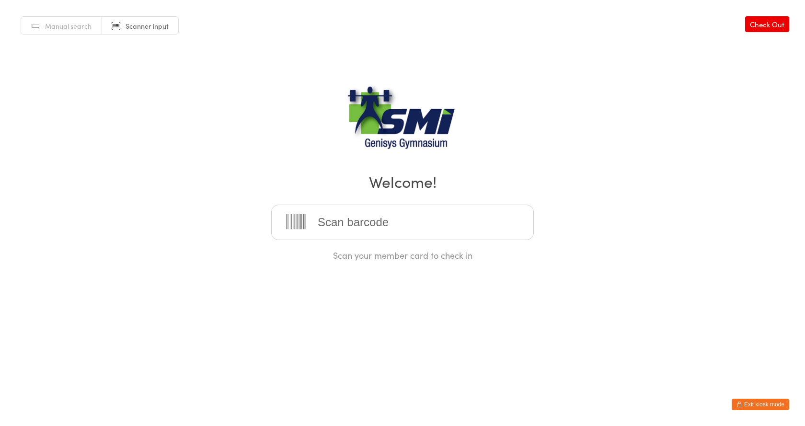 Image resolution: width=805 pixels, height=426 pixels. I want to click on input: Scan barcode, so click(403, 222).